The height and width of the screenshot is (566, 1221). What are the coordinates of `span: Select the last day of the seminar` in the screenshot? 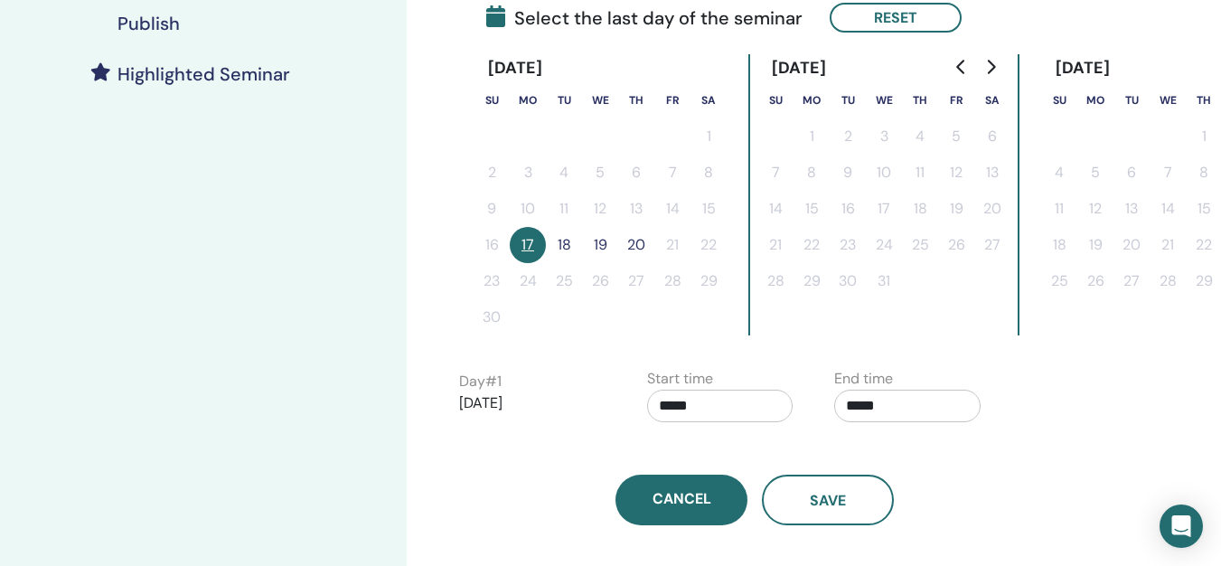 It's located at (644, 18).